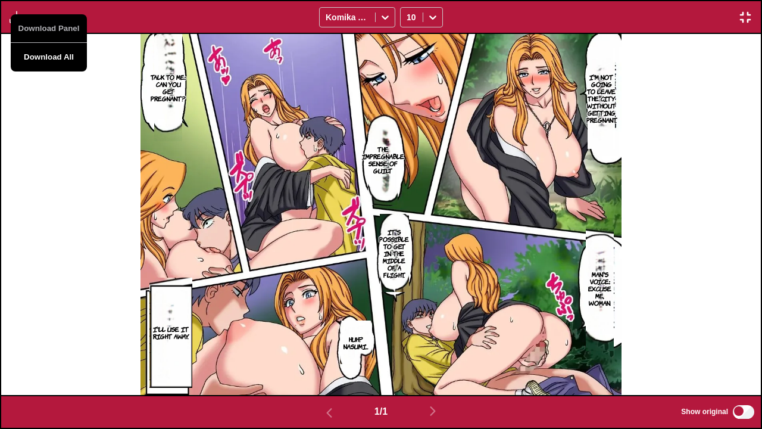 The height and width of the screenshot is (429, 762). Describe the element at coordinates (383, 160) in the screenshot. I see `p: The impregnable sense of guilt` at that location.